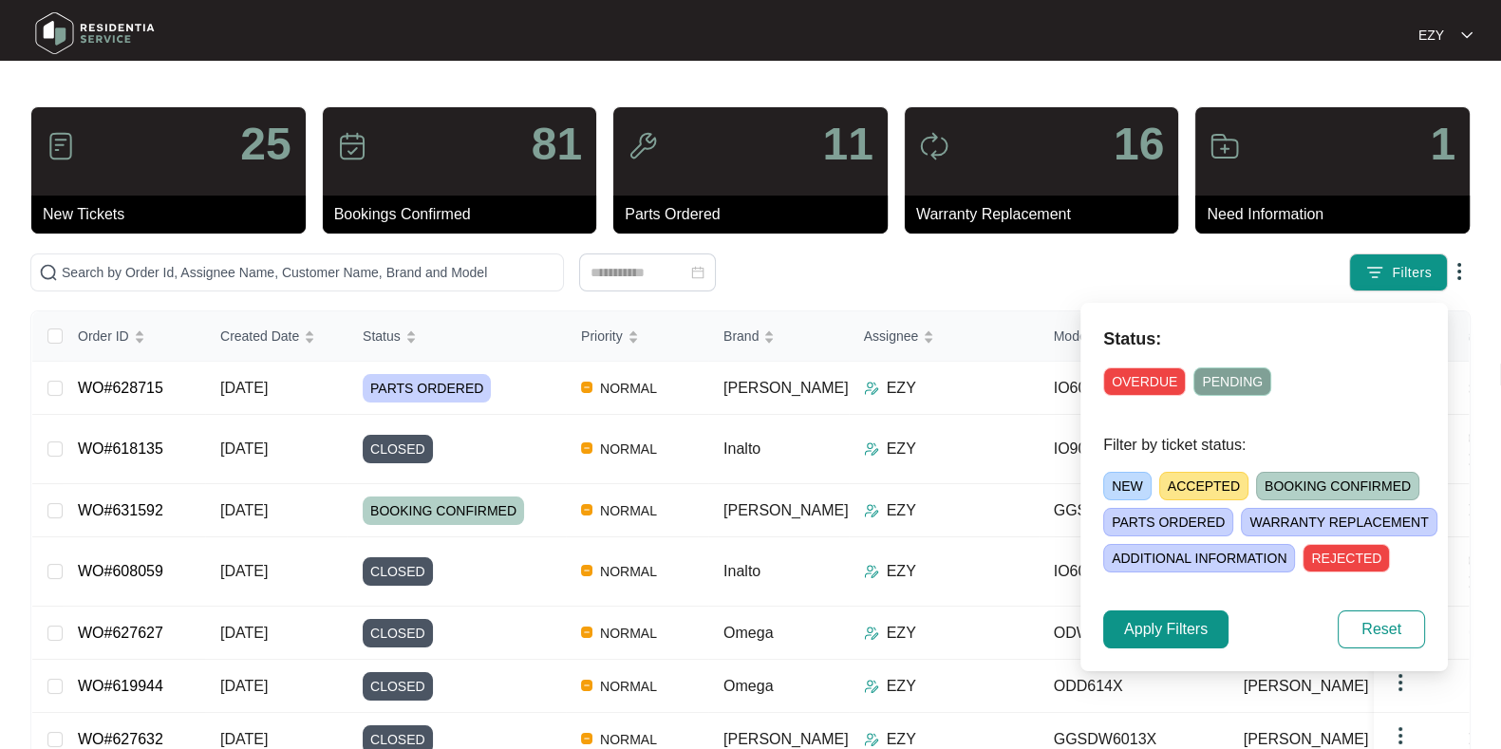  Describe the element at coordinates (103, 336) in the screenshot. I see `span: Order ID` at that location.